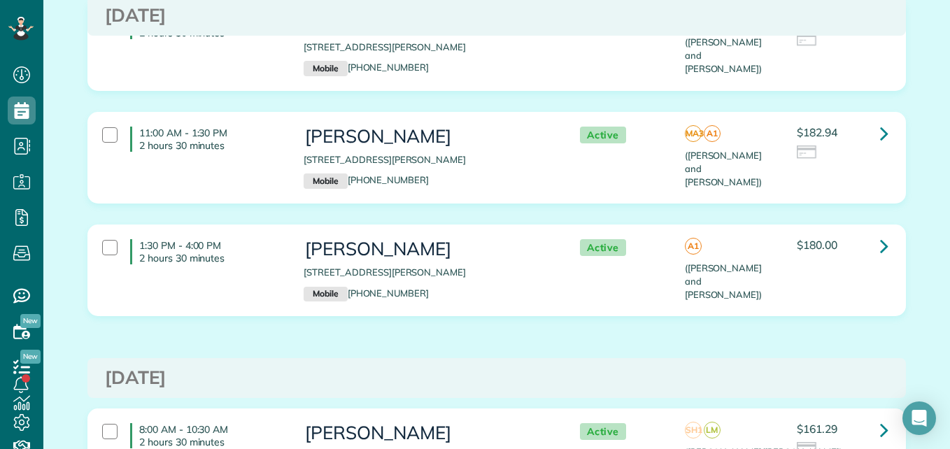 The image size is (950, 449). What do you see at coordinates (817, 245) in the screenshot?
I see `span: $180.00` at bounding box center [817, 245].